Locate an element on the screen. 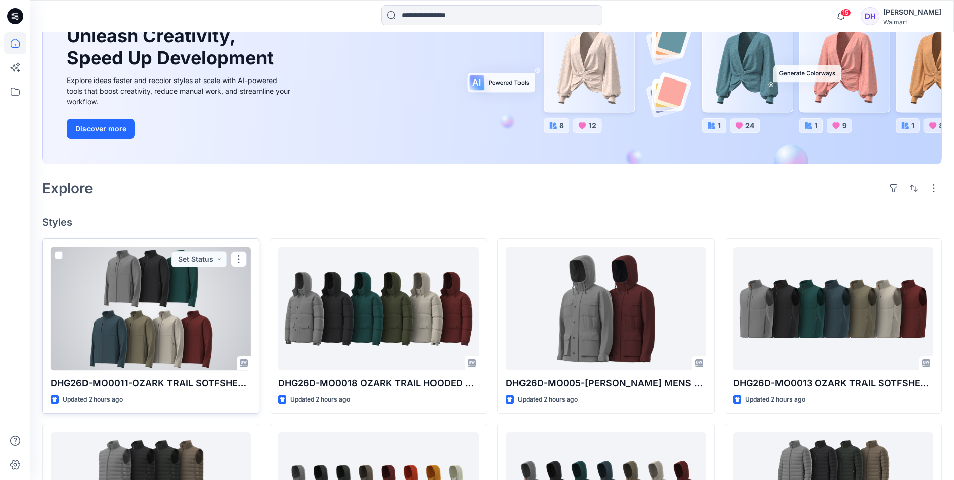 This screenshot has width=954, height=480. span: 15 is located at coordinates (846, 13).